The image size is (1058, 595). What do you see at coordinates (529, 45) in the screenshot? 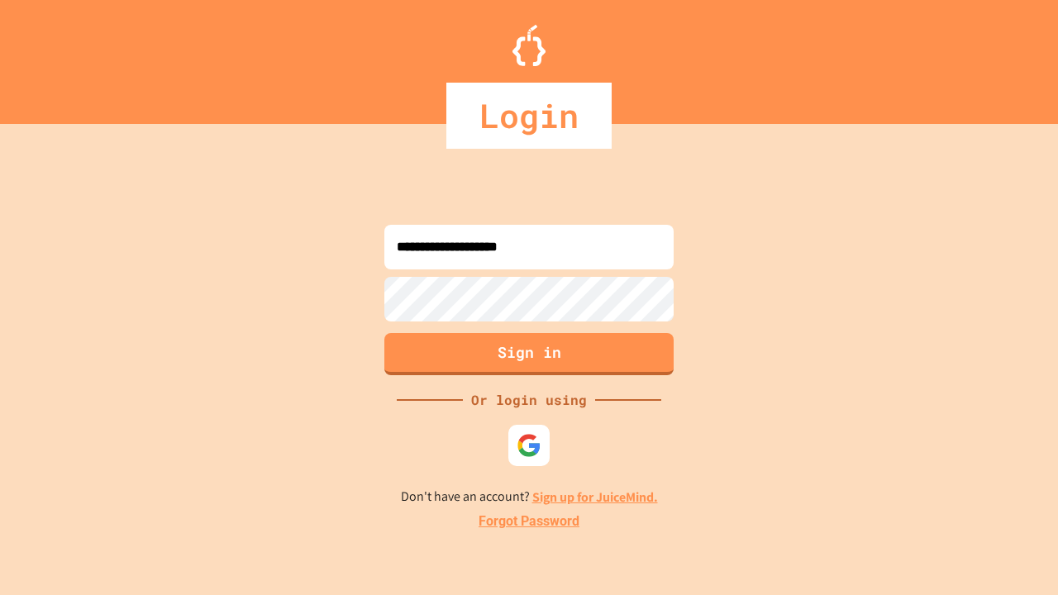
I see `img: Logo.svg` at bounding box center [529, 45].